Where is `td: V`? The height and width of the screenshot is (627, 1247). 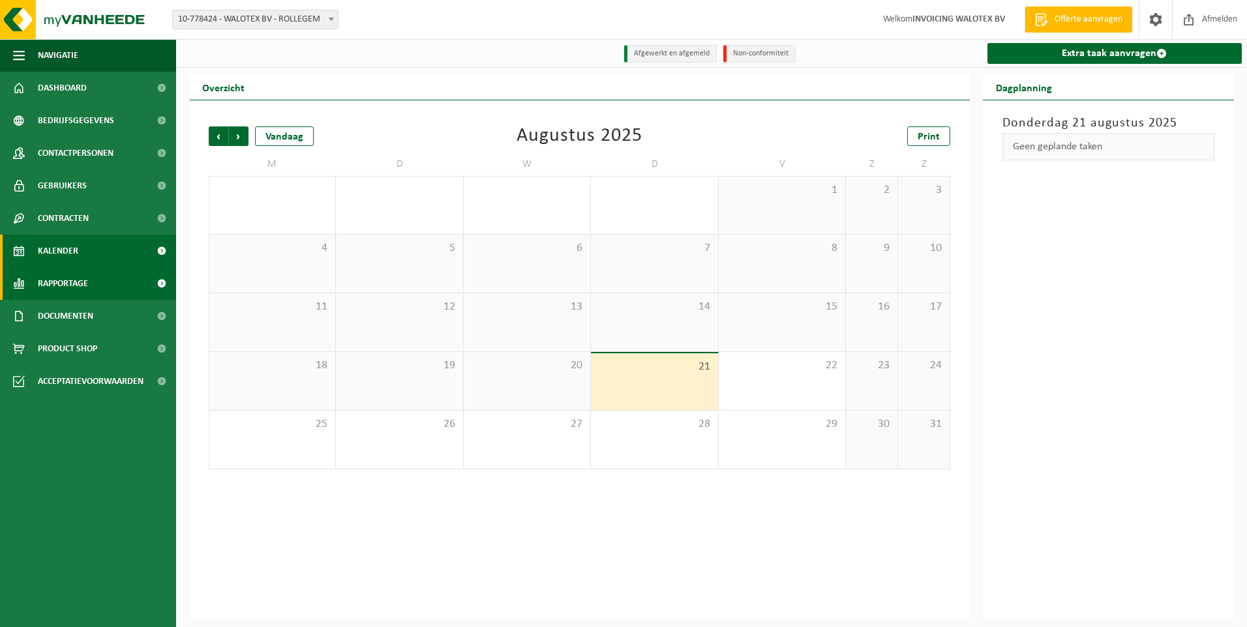
td: V is located at coordinates (782, 164).